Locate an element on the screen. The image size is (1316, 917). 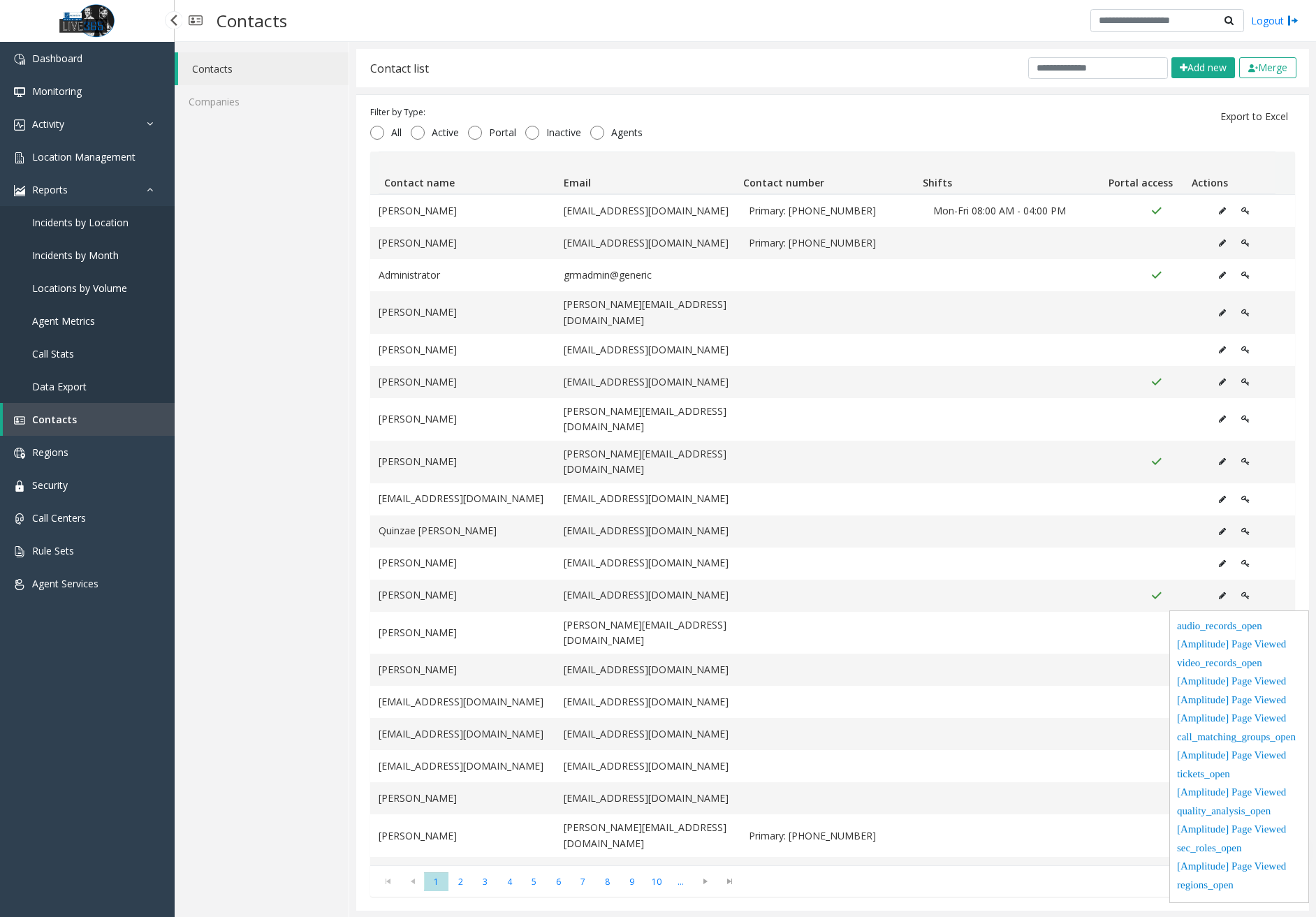
a: Logout is located at coordinates (1275, 21).